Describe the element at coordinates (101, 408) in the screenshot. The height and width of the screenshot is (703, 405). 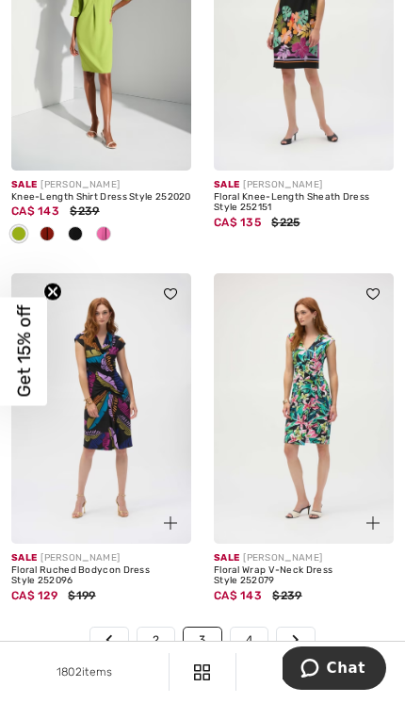
I see `a: Floral Ruched Bodycon Dress Style 252096. Black/Multi` at that location.